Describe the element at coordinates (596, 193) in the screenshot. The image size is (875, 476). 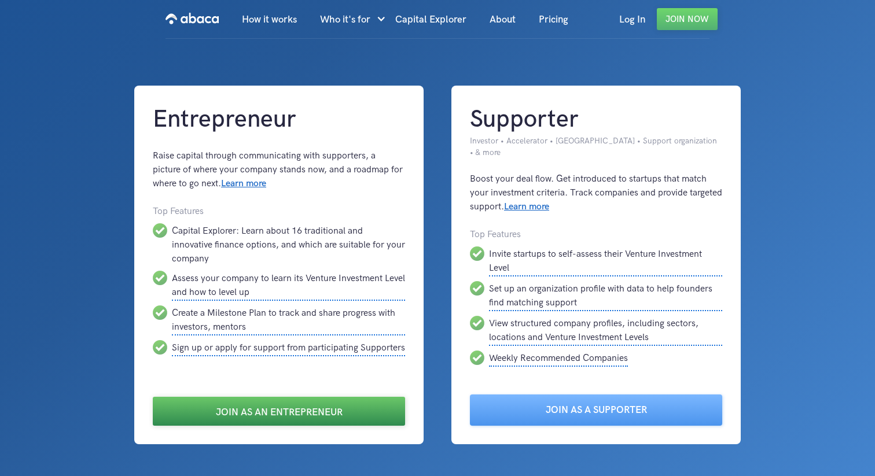
I see `div: Boost your deal flow. Get introduced to startups that match your investment criteria. Track compa...` at that location.